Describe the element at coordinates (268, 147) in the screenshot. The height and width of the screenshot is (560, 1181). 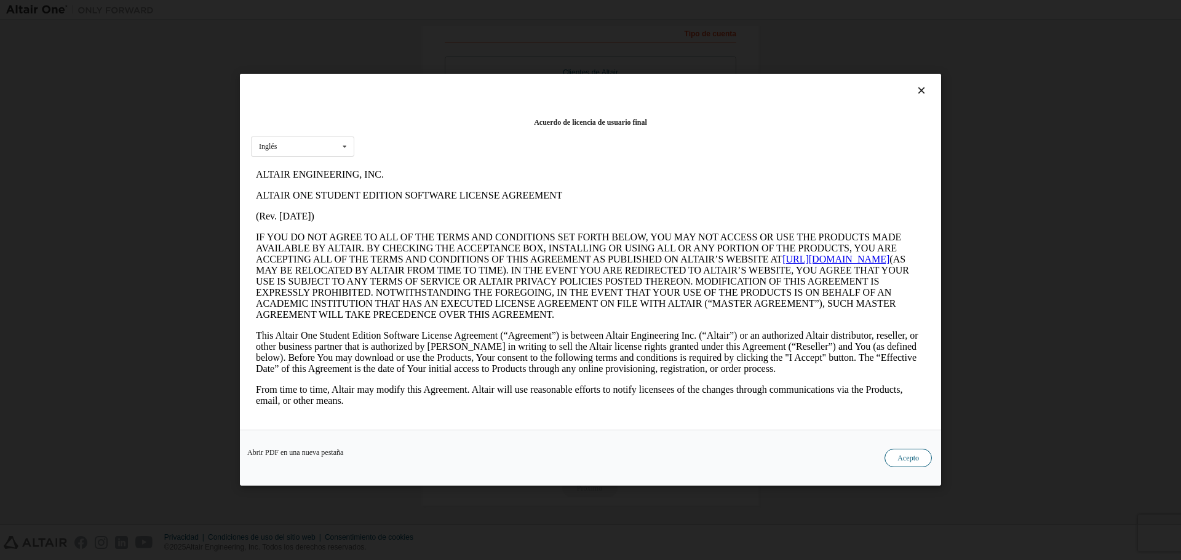
I see `font: Inglés` at that location.